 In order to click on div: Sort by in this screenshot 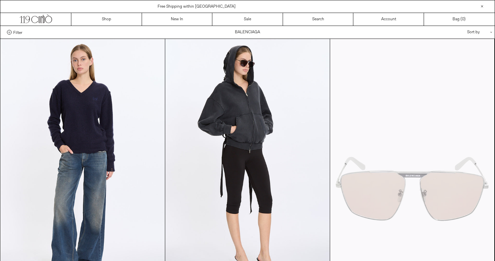, I will do `click(459, 32)`.